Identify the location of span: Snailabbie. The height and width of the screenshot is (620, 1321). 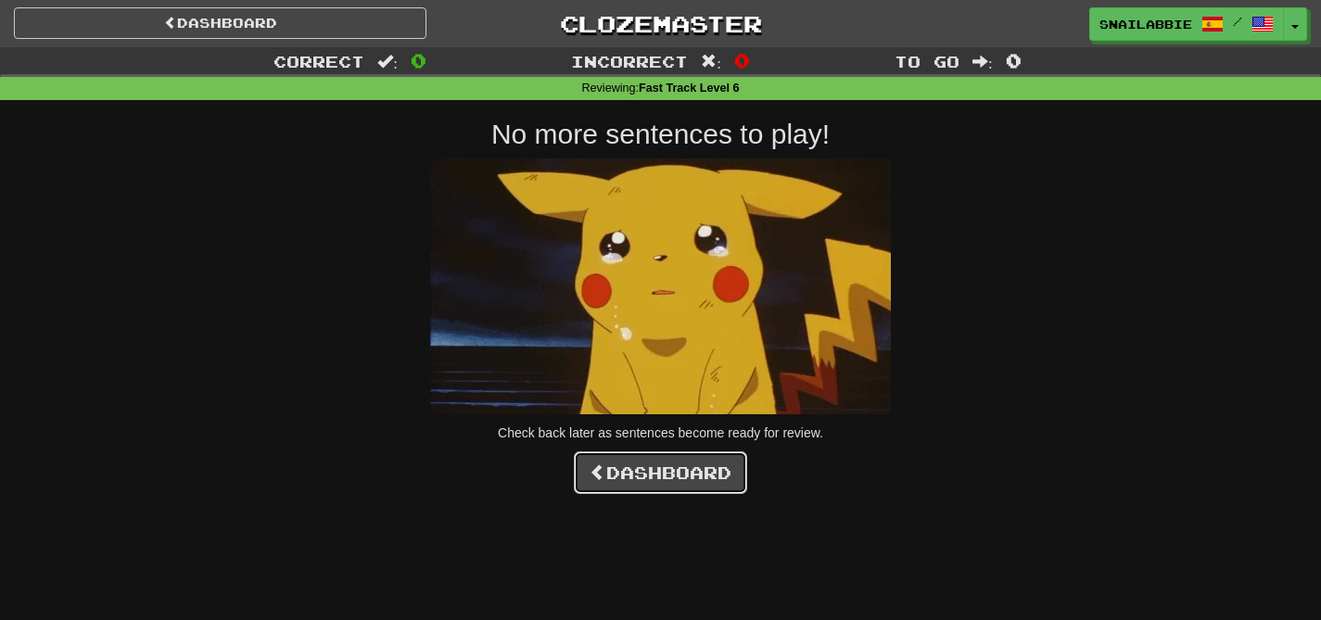
(1146, 24).